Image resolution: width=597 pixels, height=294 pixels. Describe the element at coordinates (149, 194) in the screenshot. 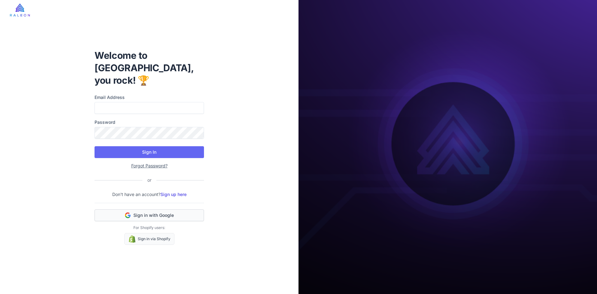

I see `p: Don't have an account?` at that location.